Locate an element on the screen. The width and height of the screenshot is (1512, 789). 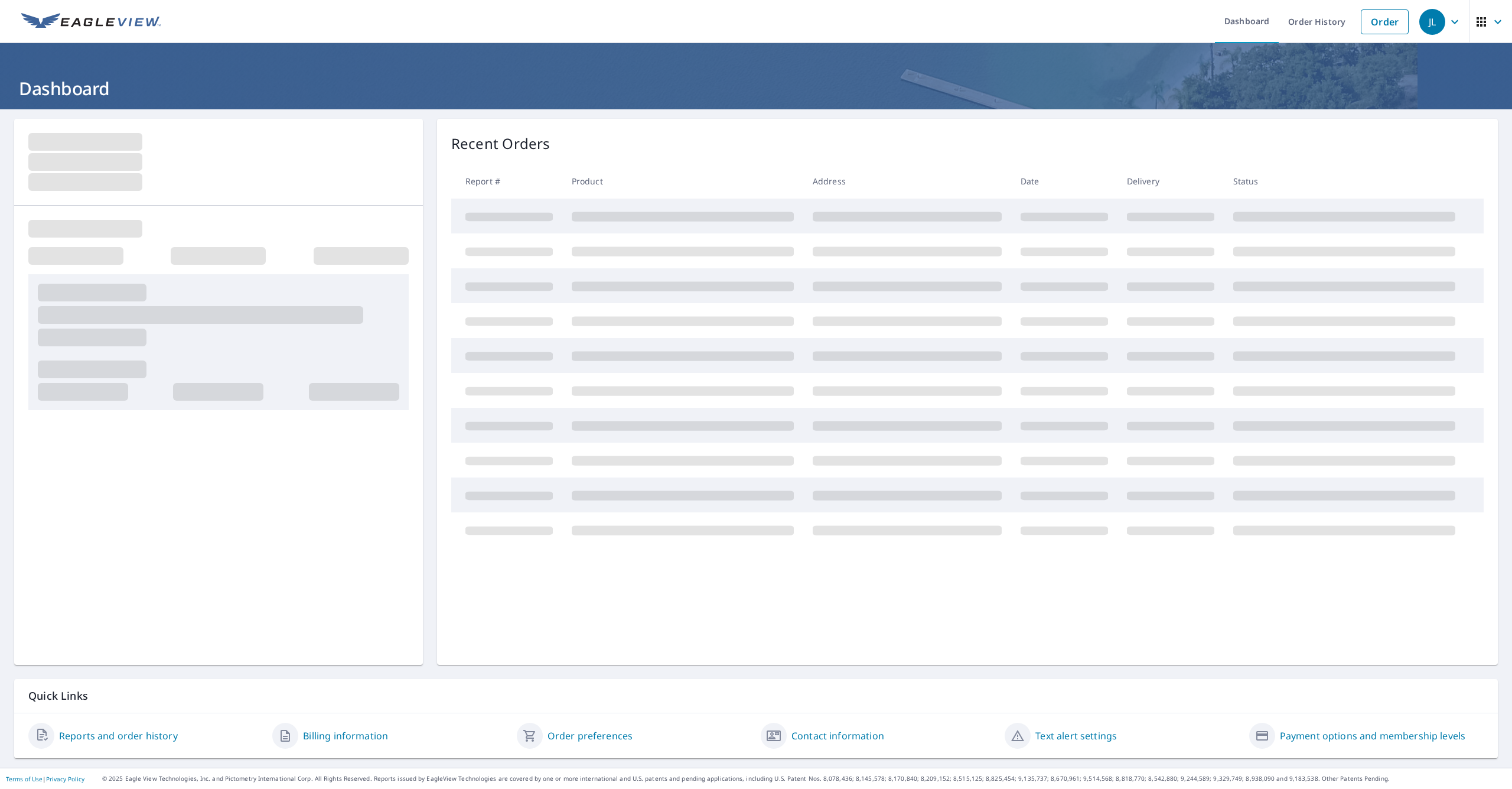
h1: Dashboard is located at coordinates (756, 88).